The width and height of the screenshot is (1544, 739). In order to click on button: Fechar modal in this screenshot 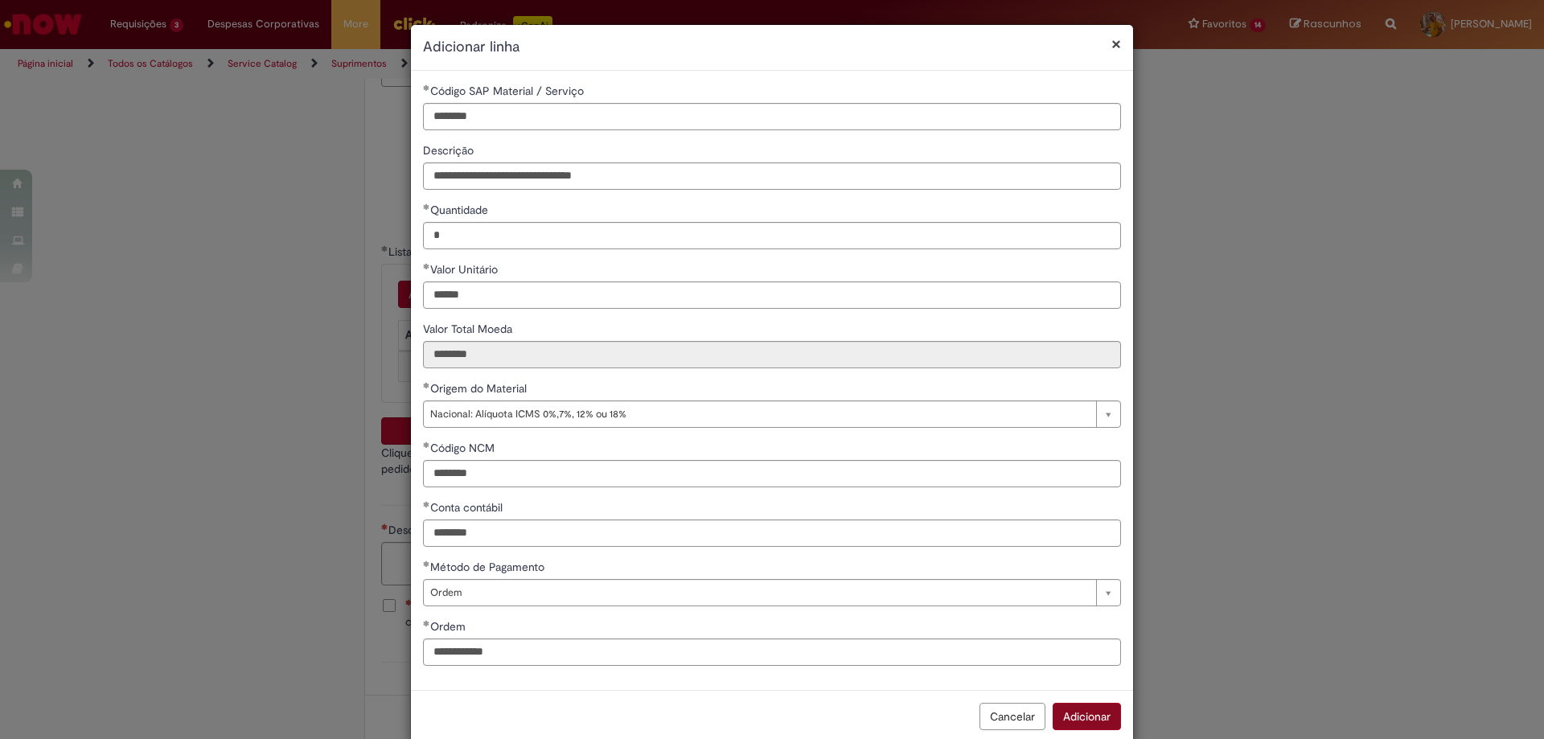, I will do `click(1116, 43)`.